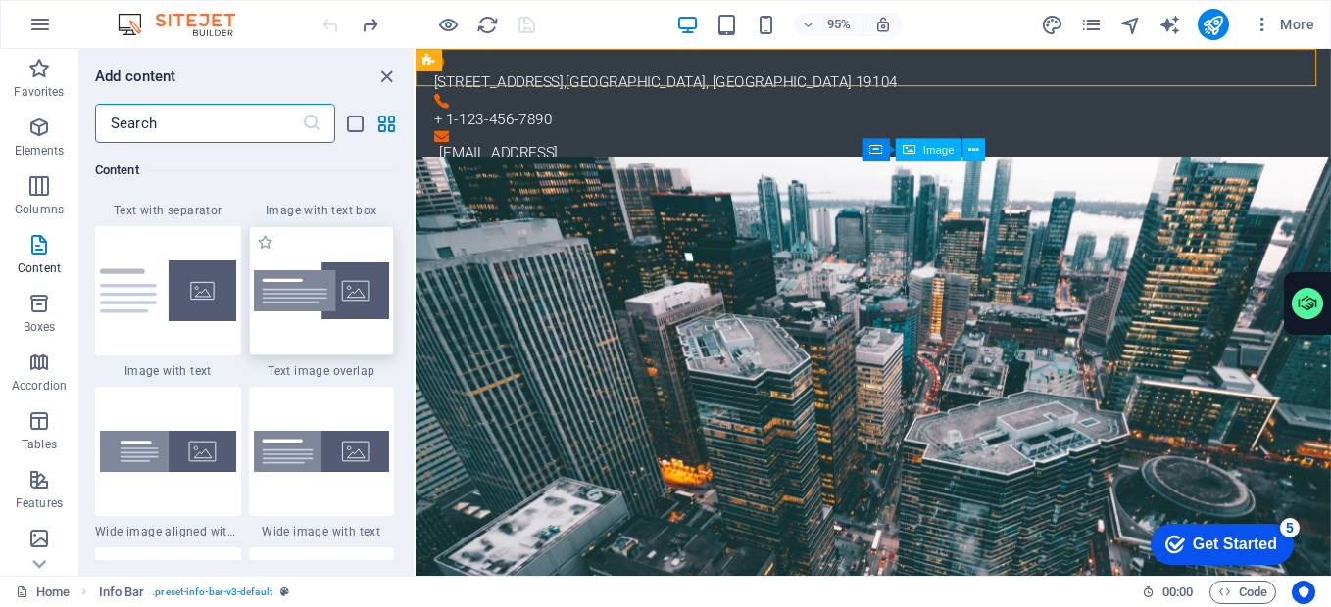 The image size is (1331, 607). Describe the element at coordinates (386, 123) in the screenshot. I see `button: grid-view` at that location.